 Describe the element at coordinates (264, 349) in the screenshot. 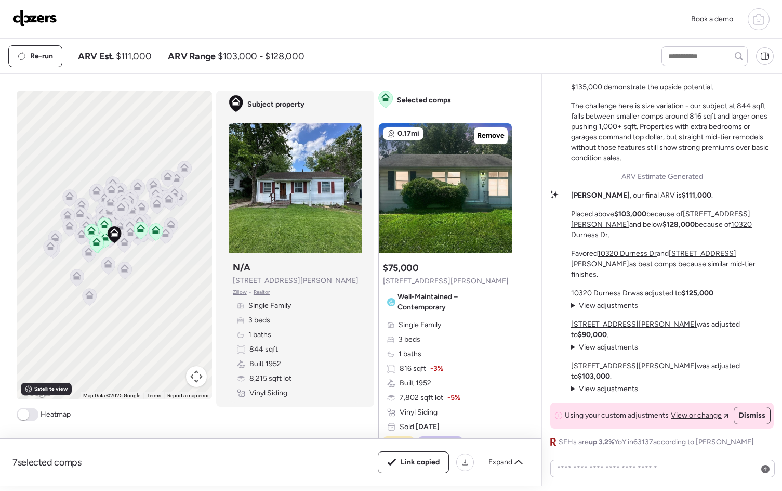

I see `span: 844 sqft` at that location.